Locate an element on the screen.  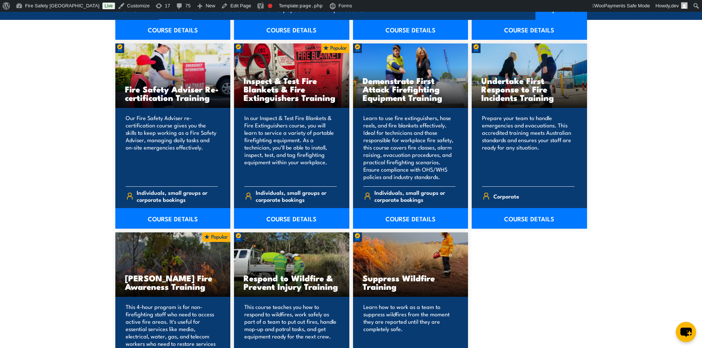
h3: Inspect & Test Fire Blankets & Fire Extinguishers Training is located at coordinates (291, 89).